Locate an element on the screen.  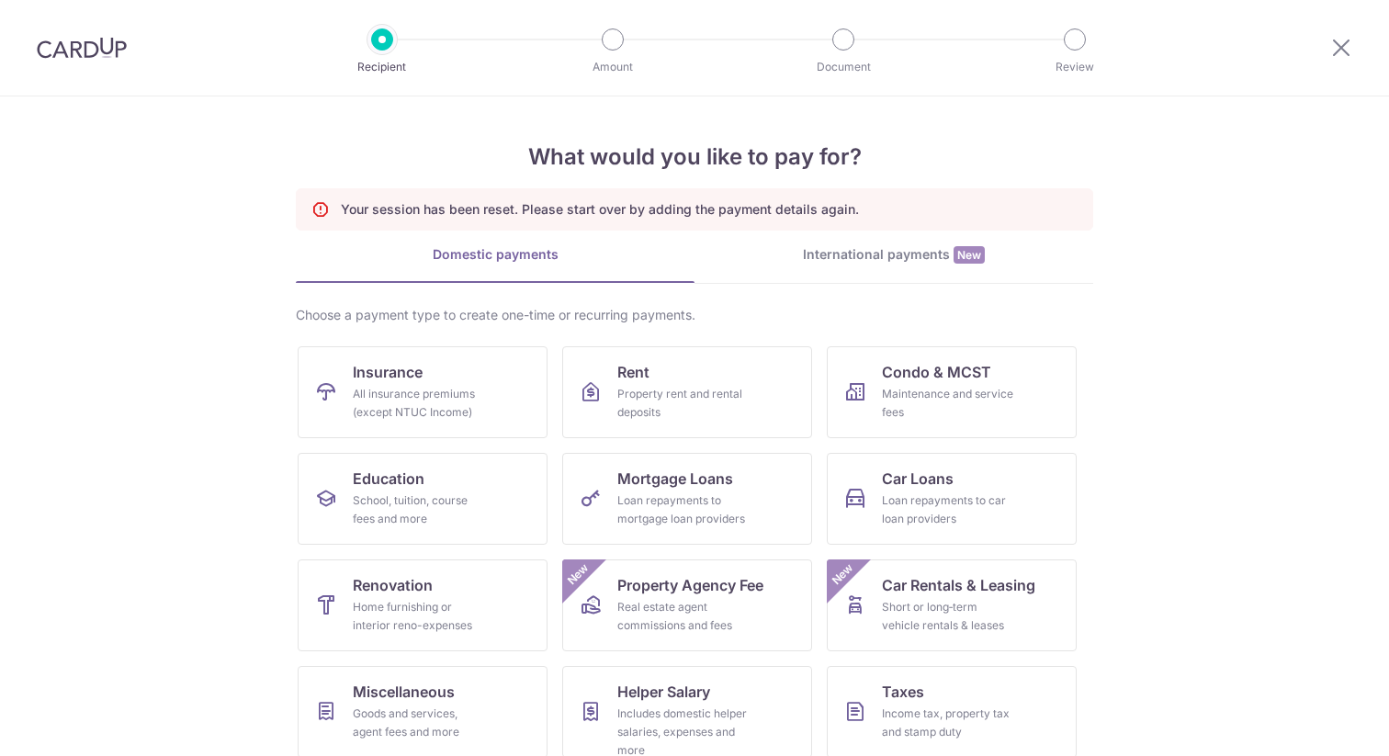
a: Property Agency FeeReal estate agent commissions and feesNew is located at coordinates (687, 605).